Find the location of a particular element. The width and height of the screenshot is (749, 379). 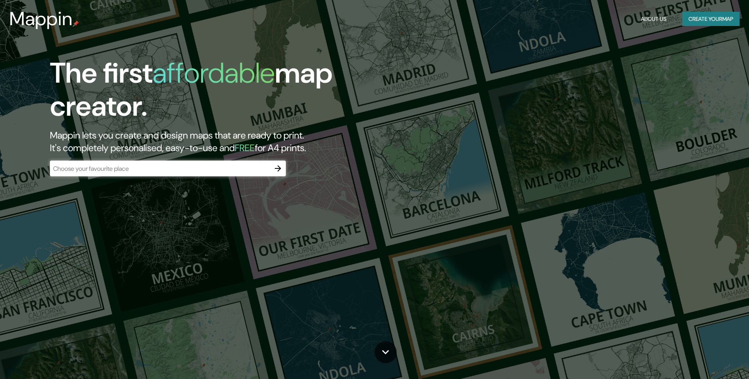

button: About Us is located at coordinates (654, 19).